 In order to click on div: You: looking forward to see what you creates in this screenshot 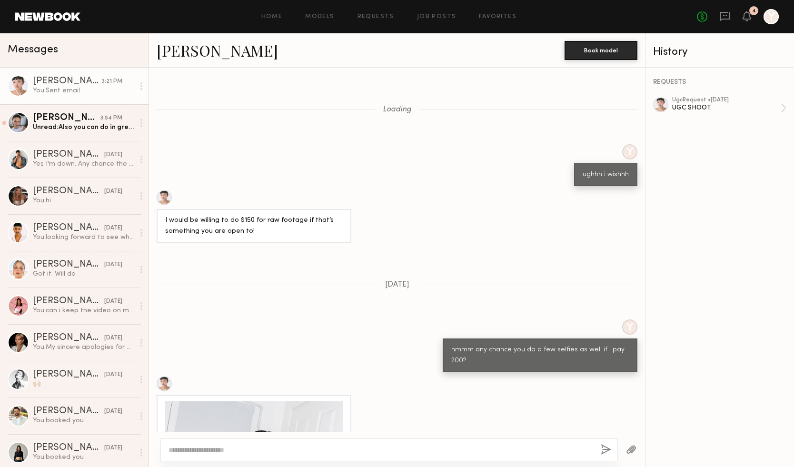, I will do `click(83, 237)`.